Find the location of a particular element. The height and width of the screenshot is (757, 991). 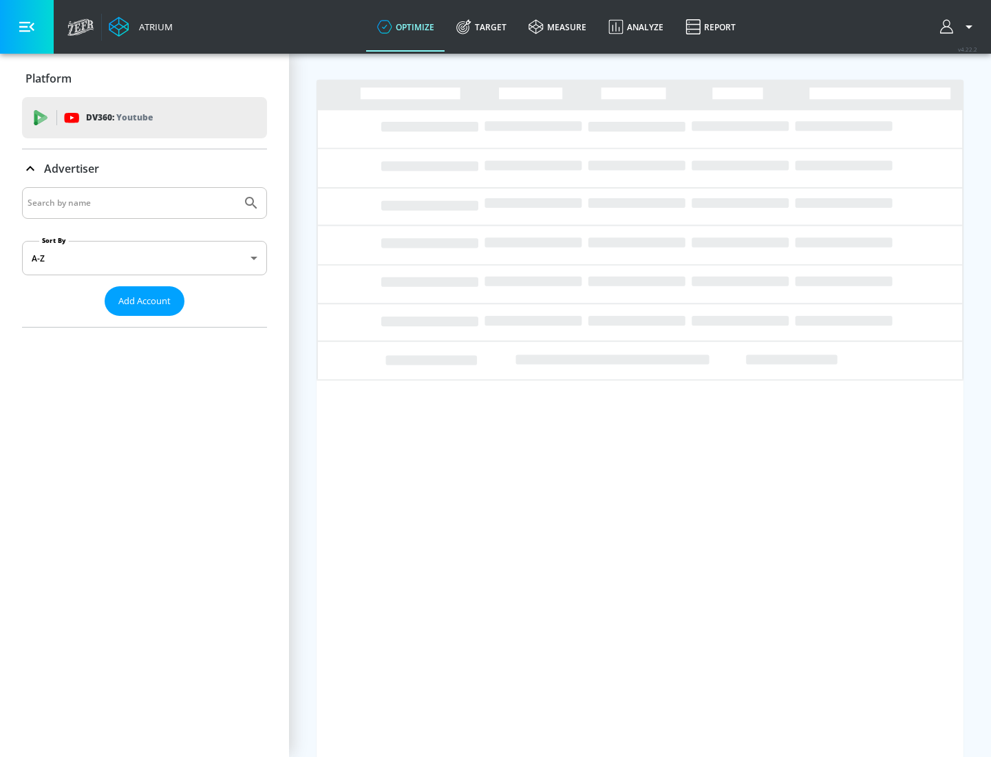

span: Add Account is located at coordinates (145, 301).